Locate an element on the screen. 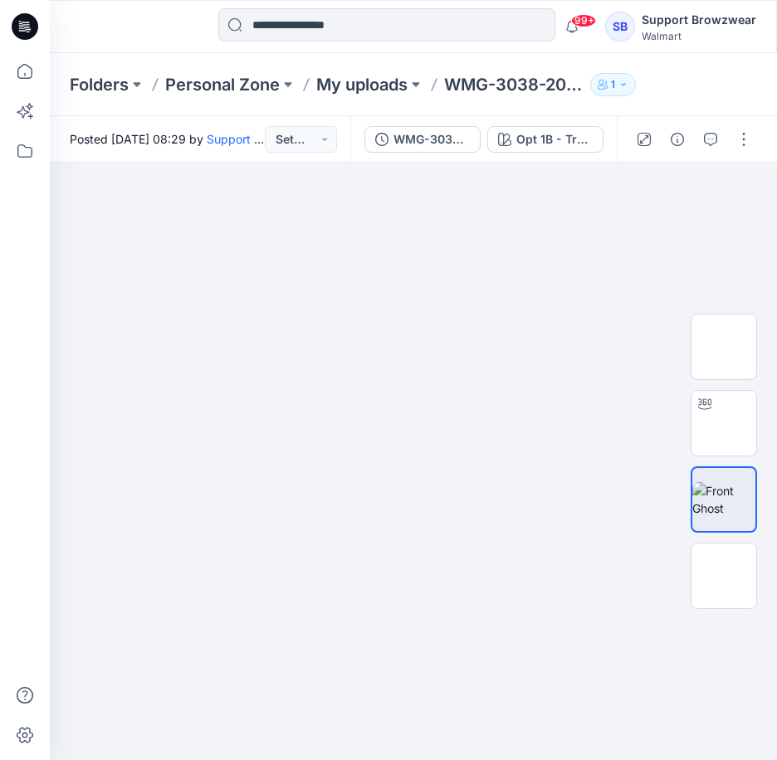 This screenshot has width=777, height=760. a: Folders is located at coordinates (99, 85).